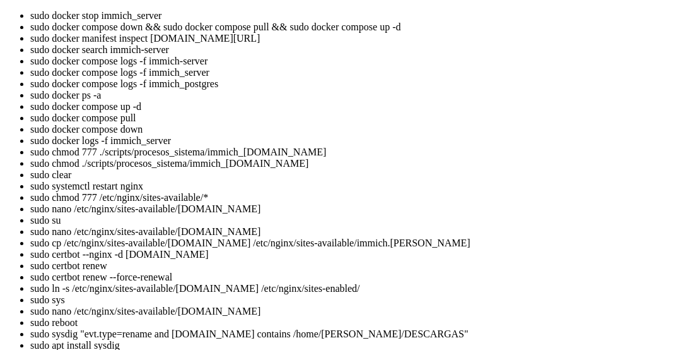 Image resolution: width=678 pixels, height=350 pixels. I want to click on x-row: at Object..js (node:internal/modules/cjs/loader:1706:10), so click(259, 53).